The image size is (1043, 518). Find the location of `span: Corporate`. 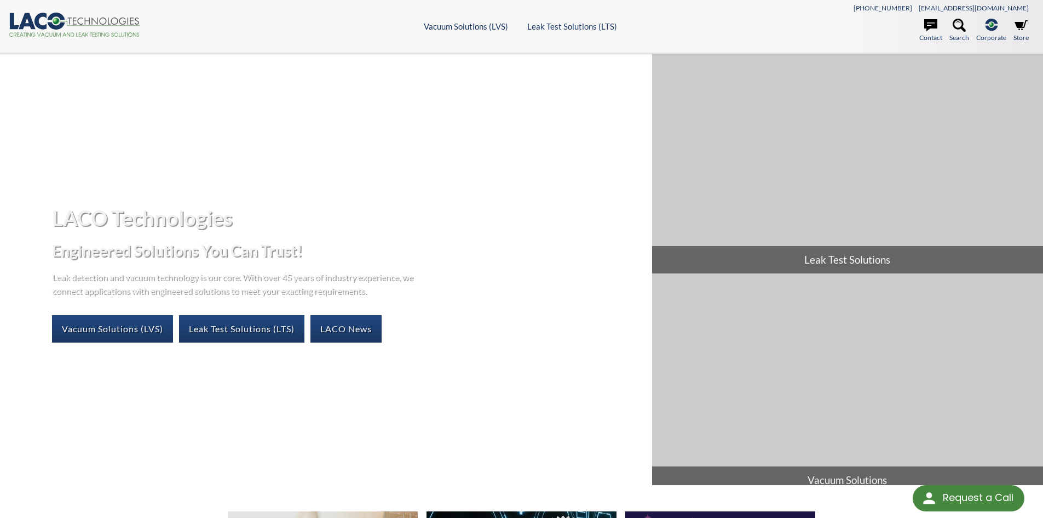

span: Corporate is located at coordinates (991, 37).